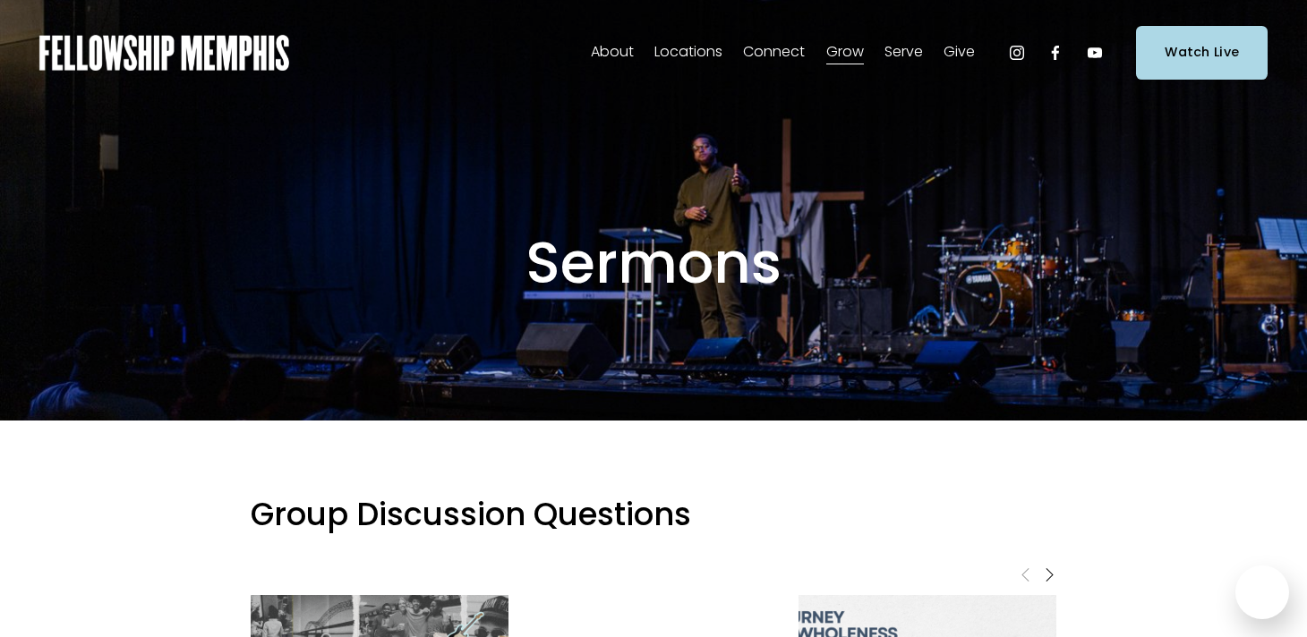  What do you see at coordinates (689, 52) in the screenshot?
I see `span: Locations` at bounding box center [689, 52].